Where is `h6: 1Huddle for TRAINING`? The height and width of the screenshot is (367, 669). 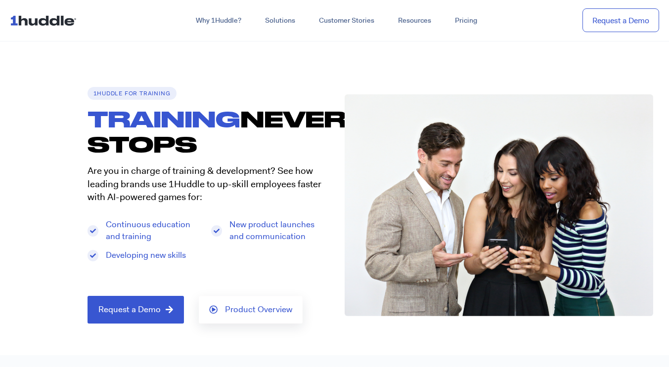
h6: 1Huddle for TRAINING is located at coordinates (132, 93).